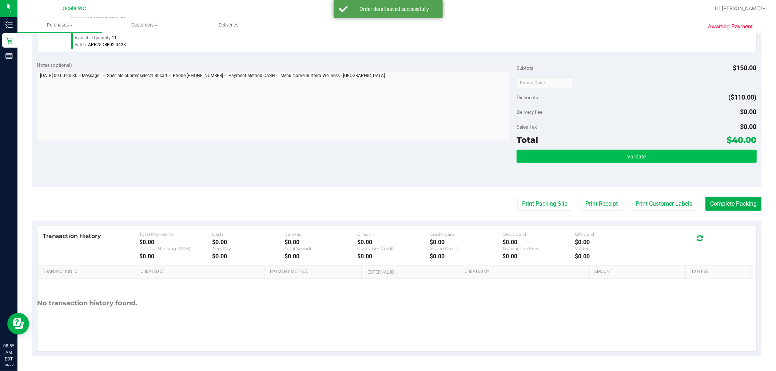  I want to click on a: Payment Method, so click(315, 272).